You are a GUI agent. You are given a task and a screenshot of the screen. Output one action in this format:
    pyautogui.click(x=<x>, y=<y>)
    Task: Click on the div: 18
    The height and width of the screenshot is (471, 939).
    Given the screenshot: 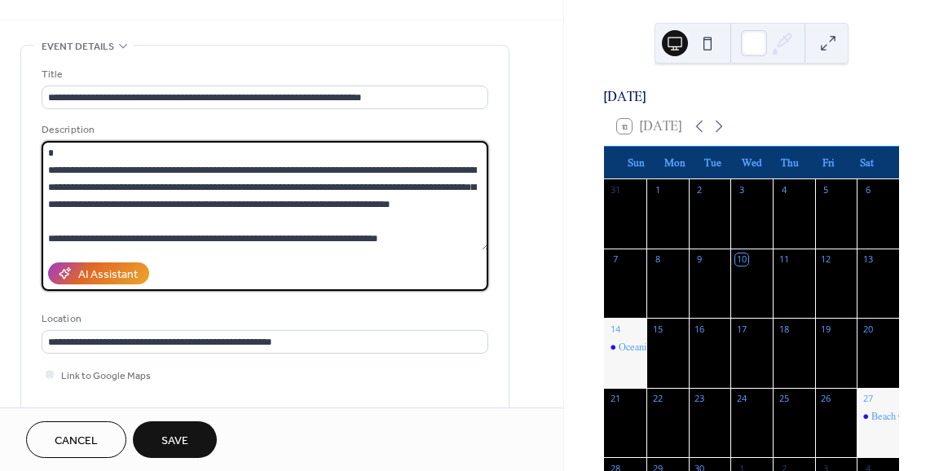 What is the action you would take?
    pyautogui.click(x=783, y=329)
    